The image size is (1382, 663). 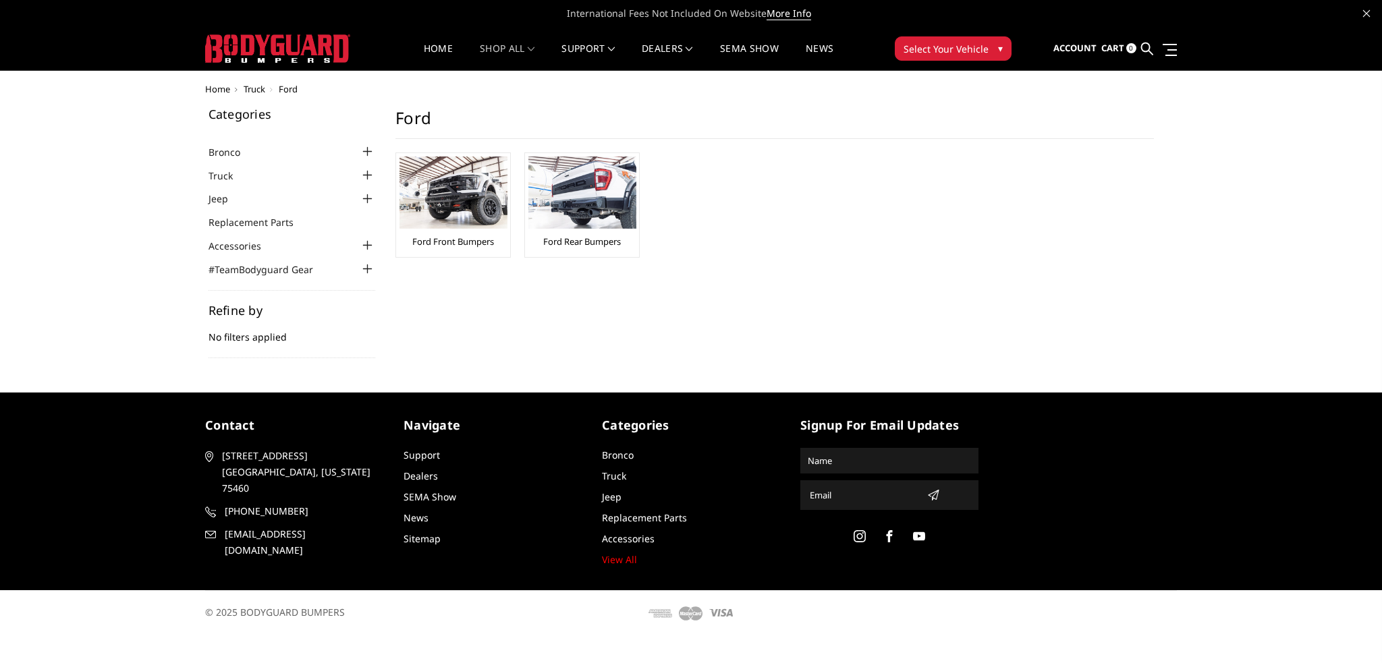 What do you see at coordinates (453, 242) in the screenshot?
I see `a: Ford Front Bumpers` at bounding box center [453, 242].